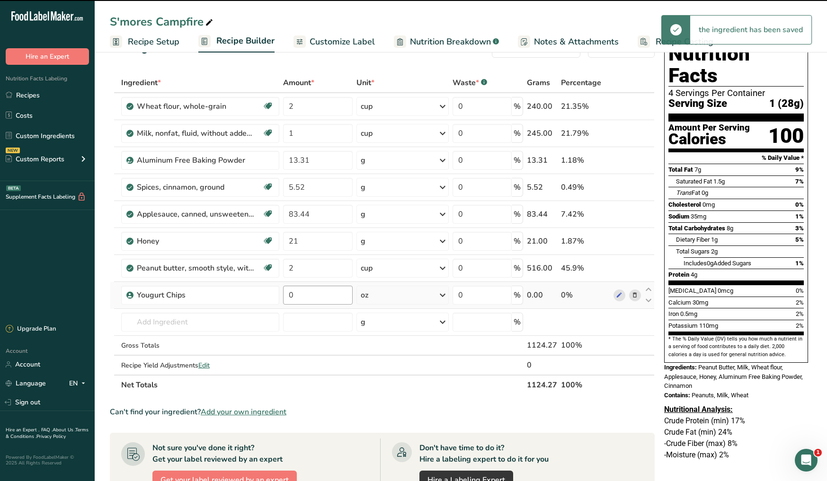  What do you see at coordinates (542, 133) in the screenshot?
I see `div: 245.00` at bounding box center [542, 133].